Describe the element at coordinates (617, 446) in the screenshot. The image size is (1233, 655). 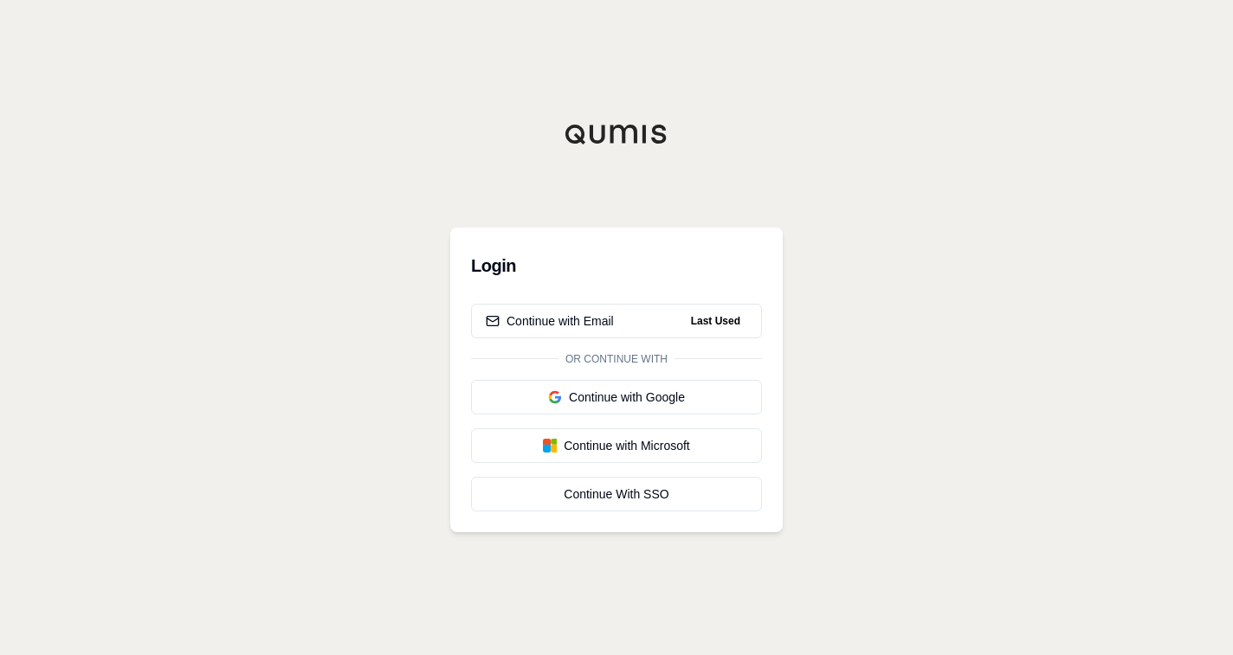
I see `div: Continue with Microsoft` at that location.